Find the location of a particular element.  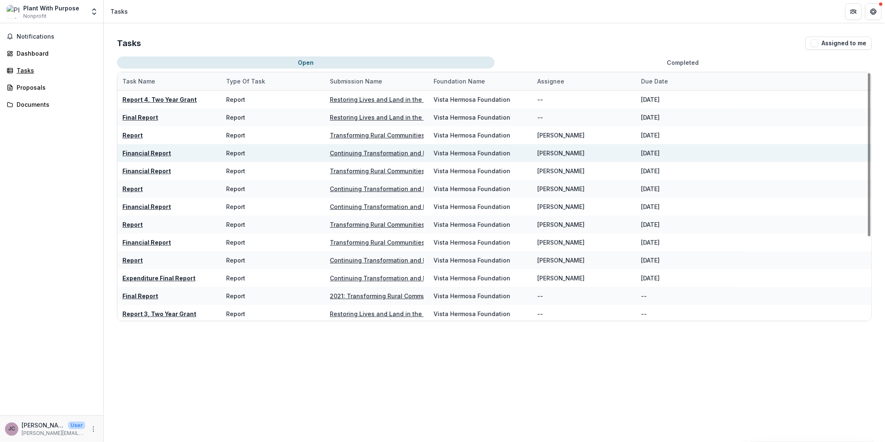

button: Open is located at coordinates (306, 62).